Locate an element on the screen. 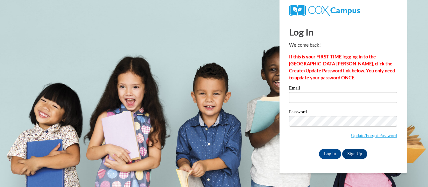 This screenshot has height=187, width=428. label: Password is located at coordinates (343, 113).